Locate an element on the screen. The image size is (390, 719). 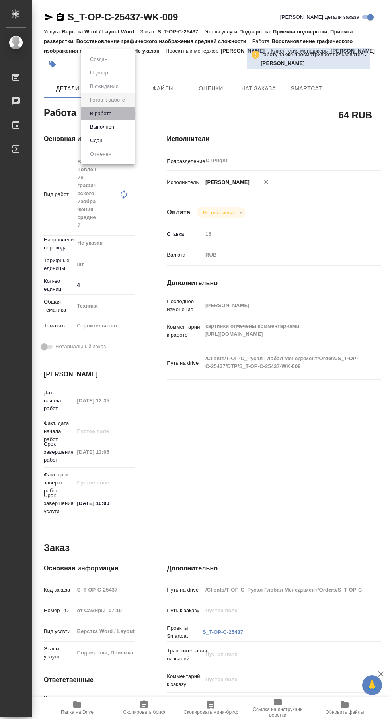
button: В работе is located at coordinates (101, 113).